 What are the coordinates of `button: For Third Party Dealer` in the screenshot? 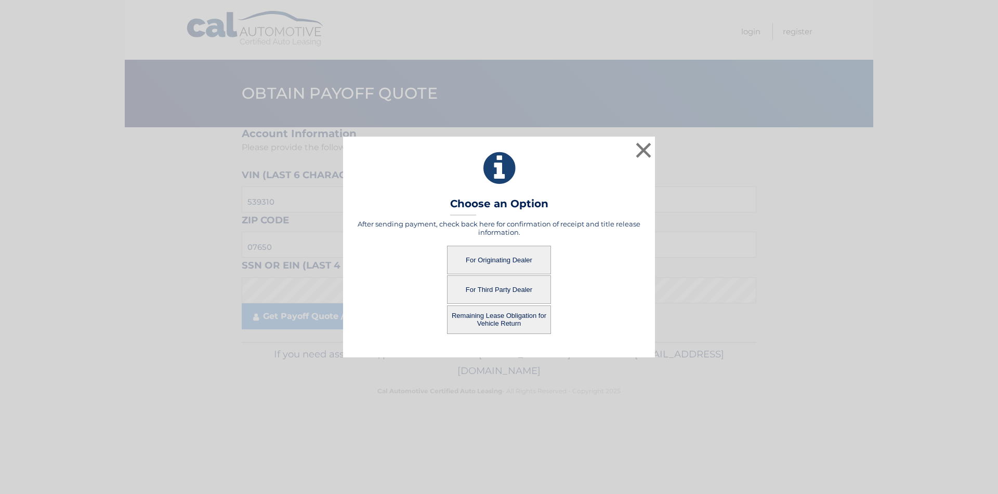 It's located at (499, 290).